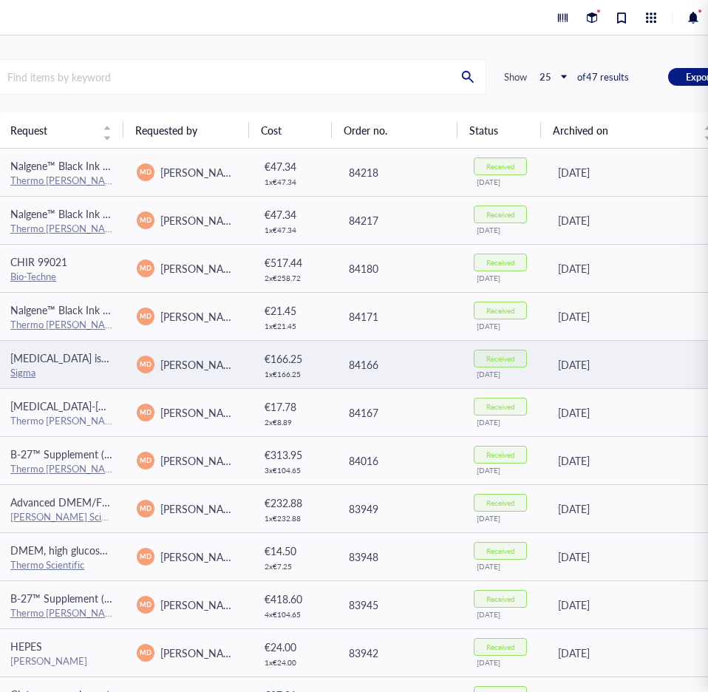 The height and width of the screenshot is (692, 708). I want to click on td: 83948, so click(398, 556).